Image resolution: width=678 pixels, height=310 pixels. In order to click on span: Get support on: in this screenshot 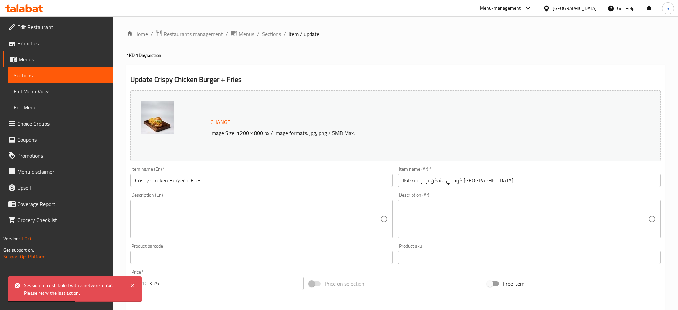, I will do `click(19, 250)`.